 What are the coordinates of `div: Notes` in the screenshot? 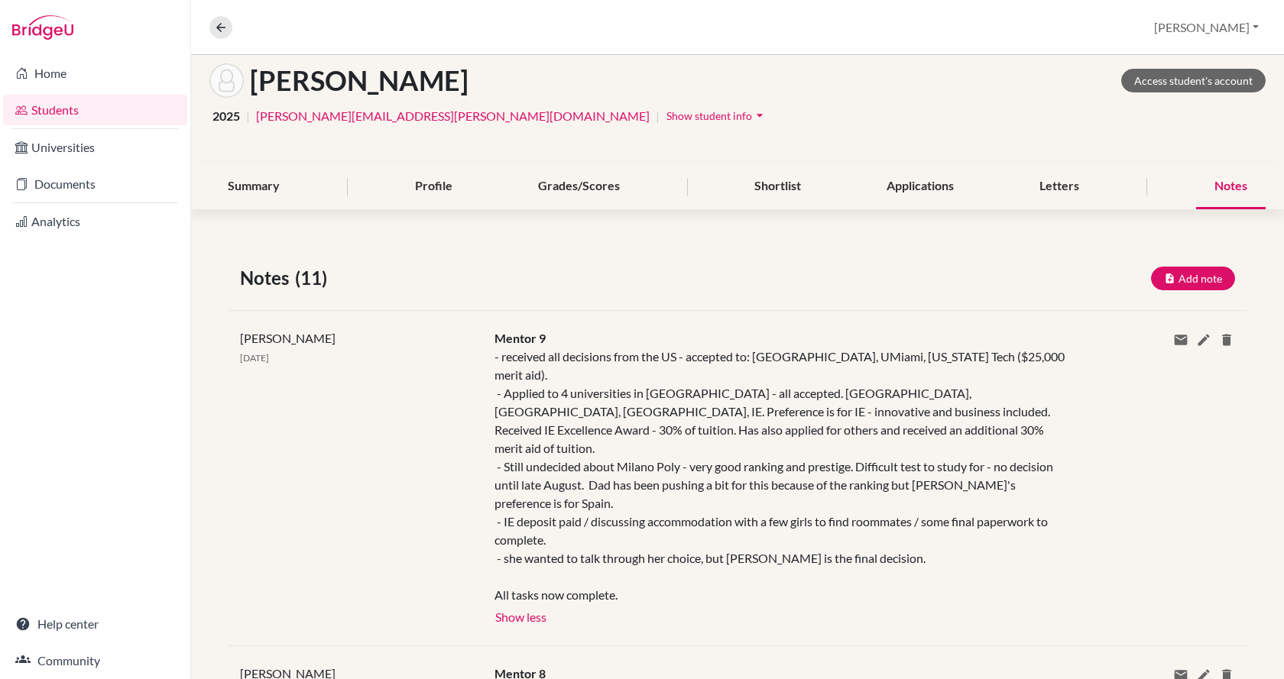 It's located at (1230, 186).